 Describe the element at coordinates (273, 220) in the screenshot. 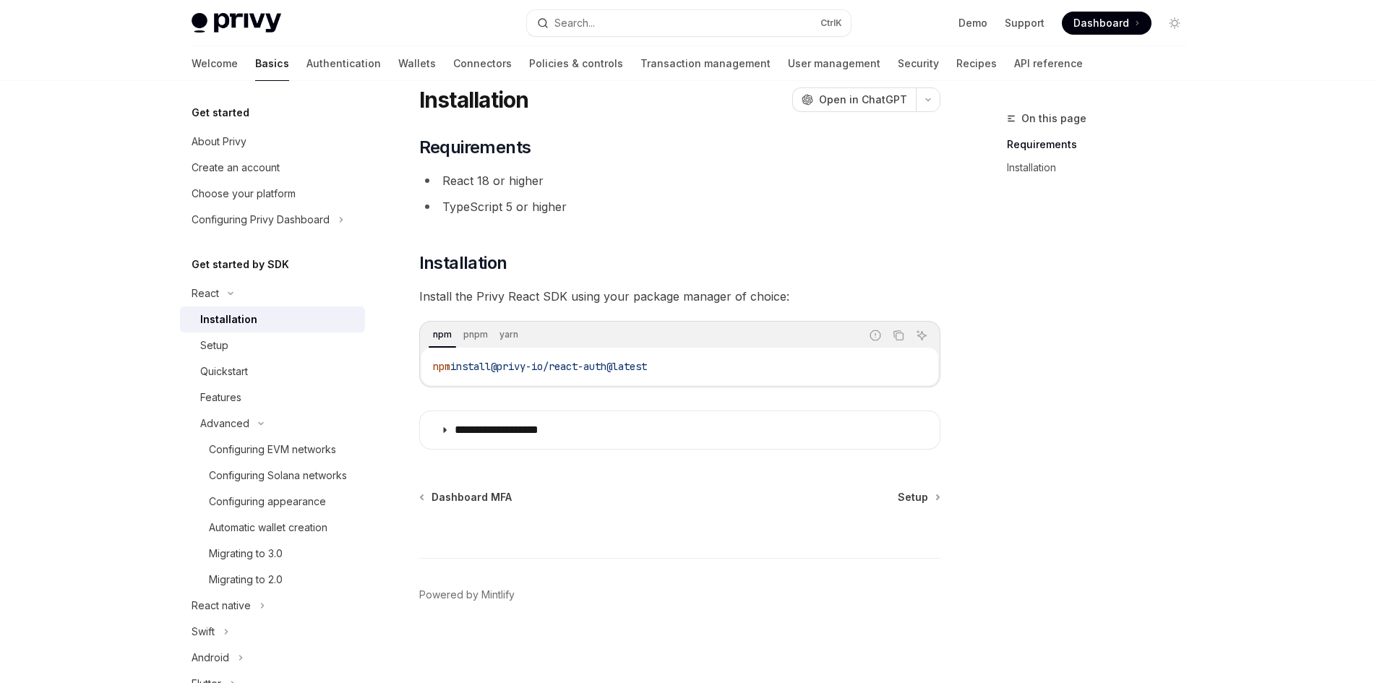

I see `button: Toggle Configuring Privy Dashboard section` at that location.